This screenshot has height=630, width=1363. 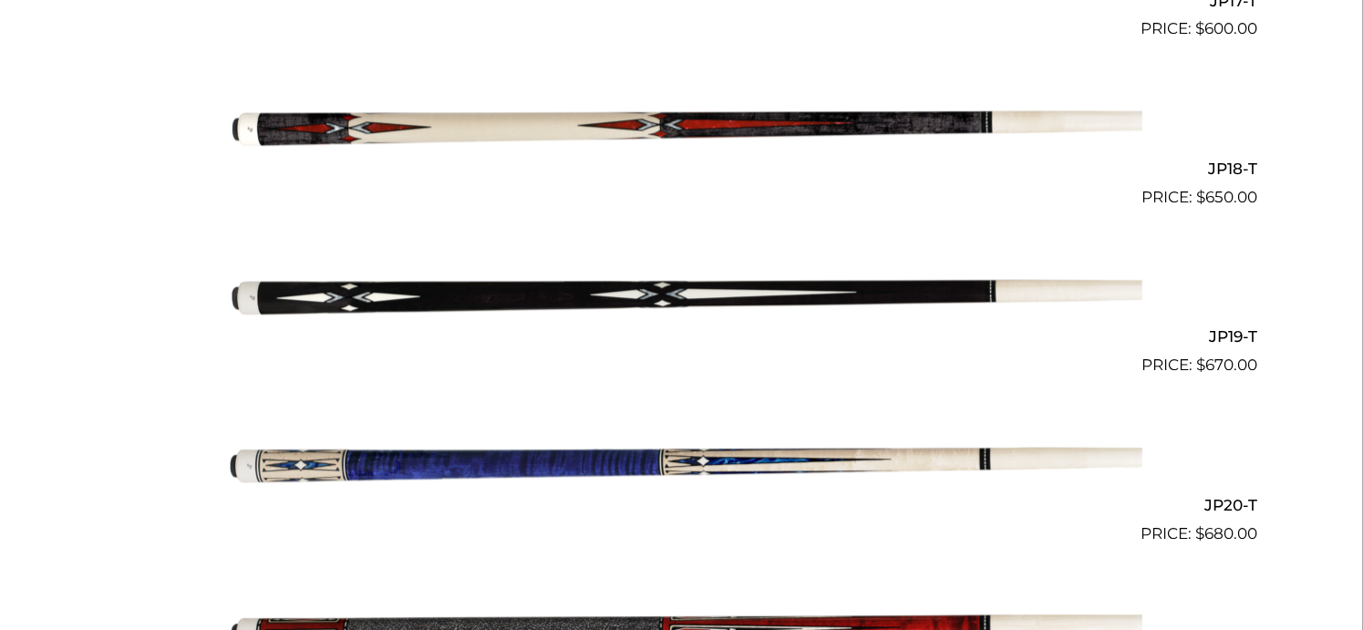 What do you see at coordinates (1227, 197) in the screenshot?
I see `bdi: 650.00` at bounding box center [1227, 197].